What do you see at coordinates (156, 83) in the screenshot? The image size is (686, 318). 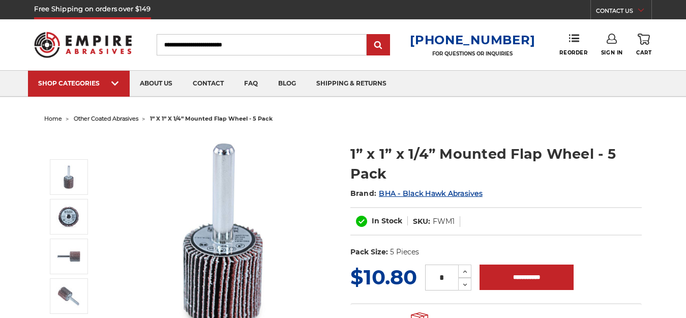 I see `a: about us` at bounding box center [156, 83].